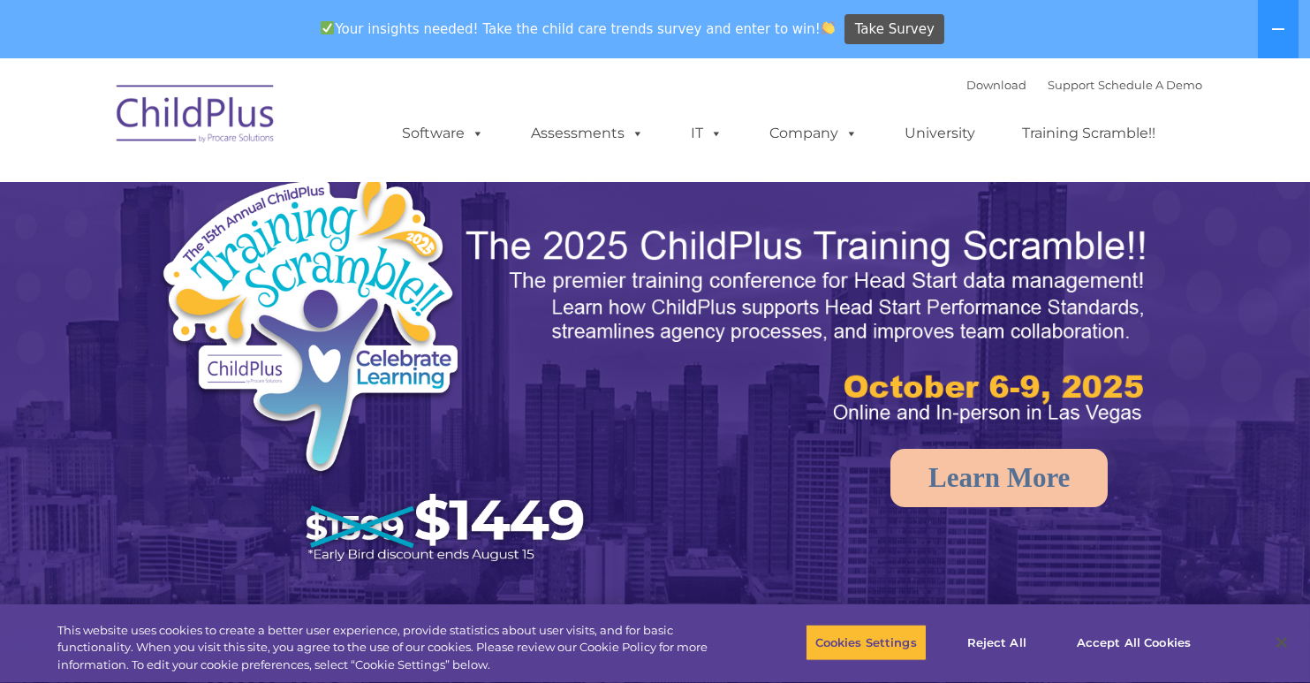  What do you see at coordinates (283, 195) in the screenshot?
I see `span: Phone number` at bounding box center [283, 195].